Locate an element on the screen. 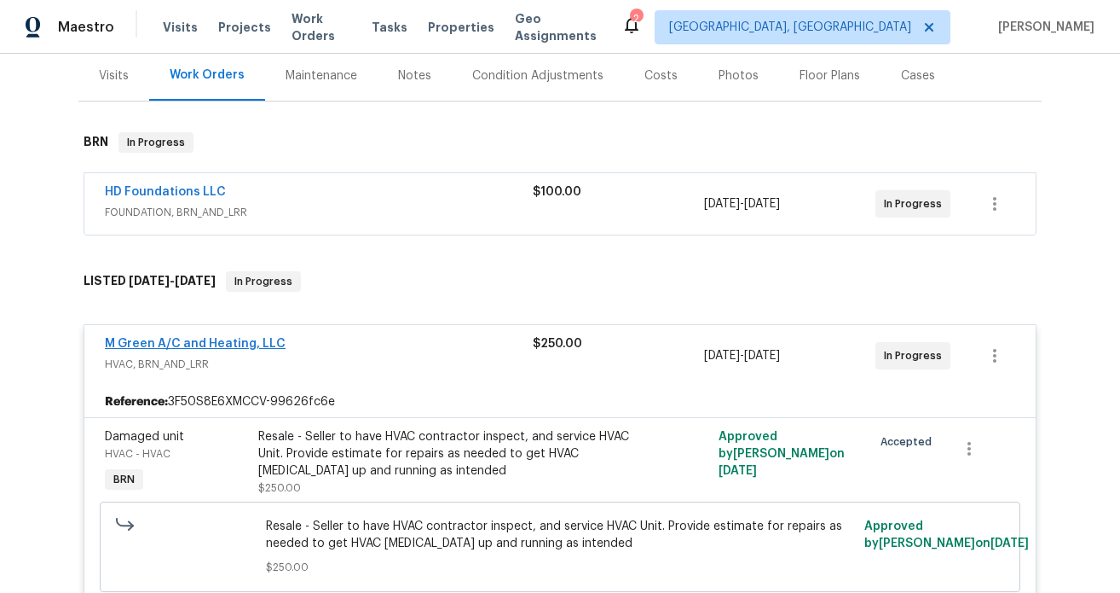 The image size is (1120, 593). span: Projects is located at coordinates (245, 27).